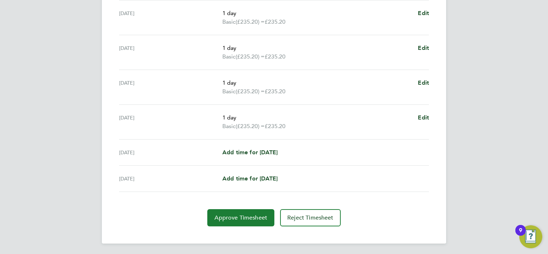  What do you see at coordinates (241, 218) in the screenshot?
I see `span: Approve Timesheet` at bounding box center [241, 218].